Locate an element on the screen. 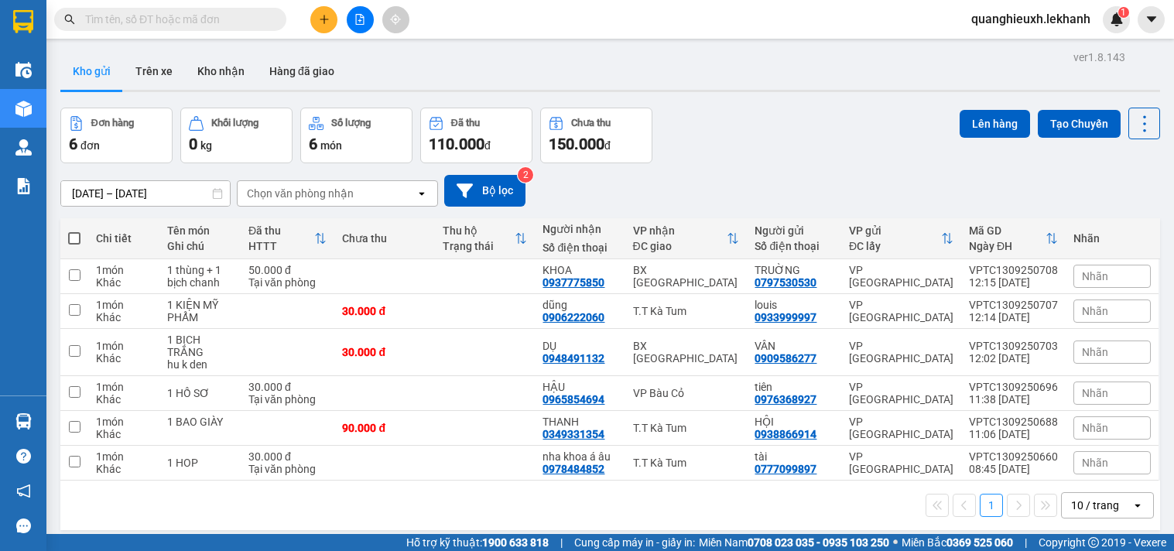 This screenshot has height=551, width=1174. div: VPTC1309250707 is located at coordinates (1013, 305).